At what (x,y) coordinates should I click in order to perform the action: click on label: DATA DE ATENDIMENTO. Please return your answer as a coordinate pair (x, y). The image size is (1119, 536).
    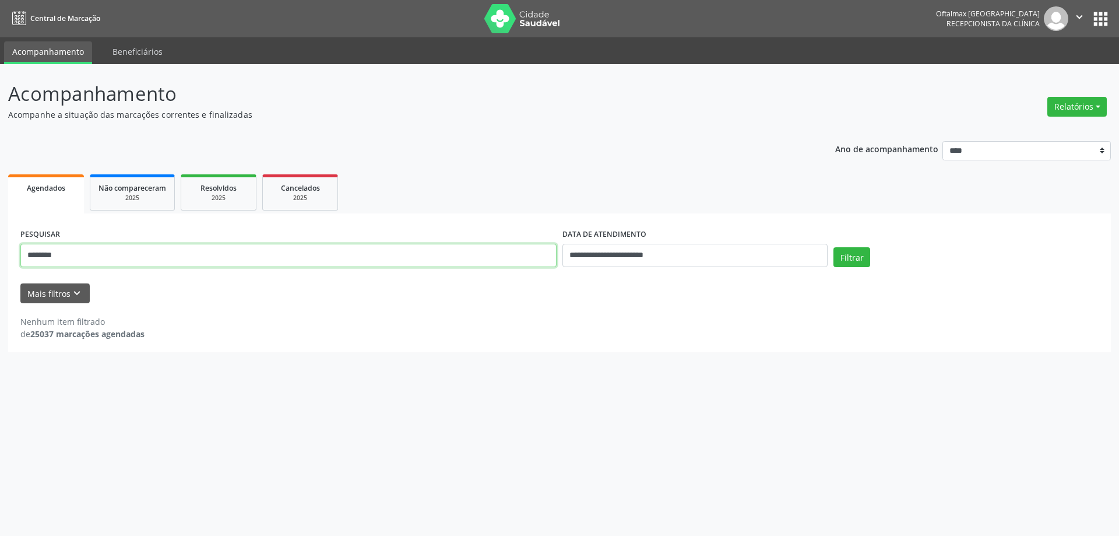
    Looking at the image, I should click on (604, 234).